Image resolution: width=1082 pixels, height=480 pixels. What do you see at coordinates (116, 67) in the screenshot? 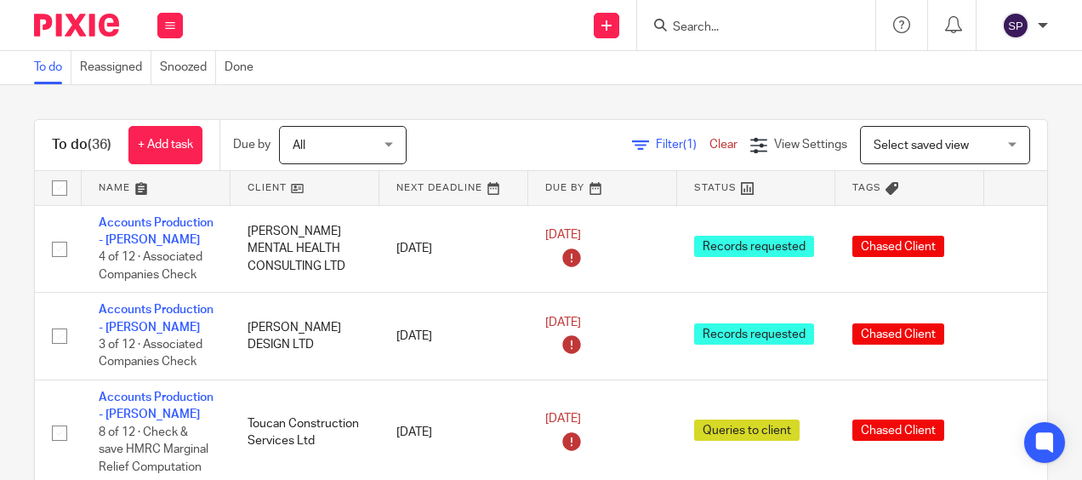
I see `a: Reassigned` at bounding box center [116, 67].